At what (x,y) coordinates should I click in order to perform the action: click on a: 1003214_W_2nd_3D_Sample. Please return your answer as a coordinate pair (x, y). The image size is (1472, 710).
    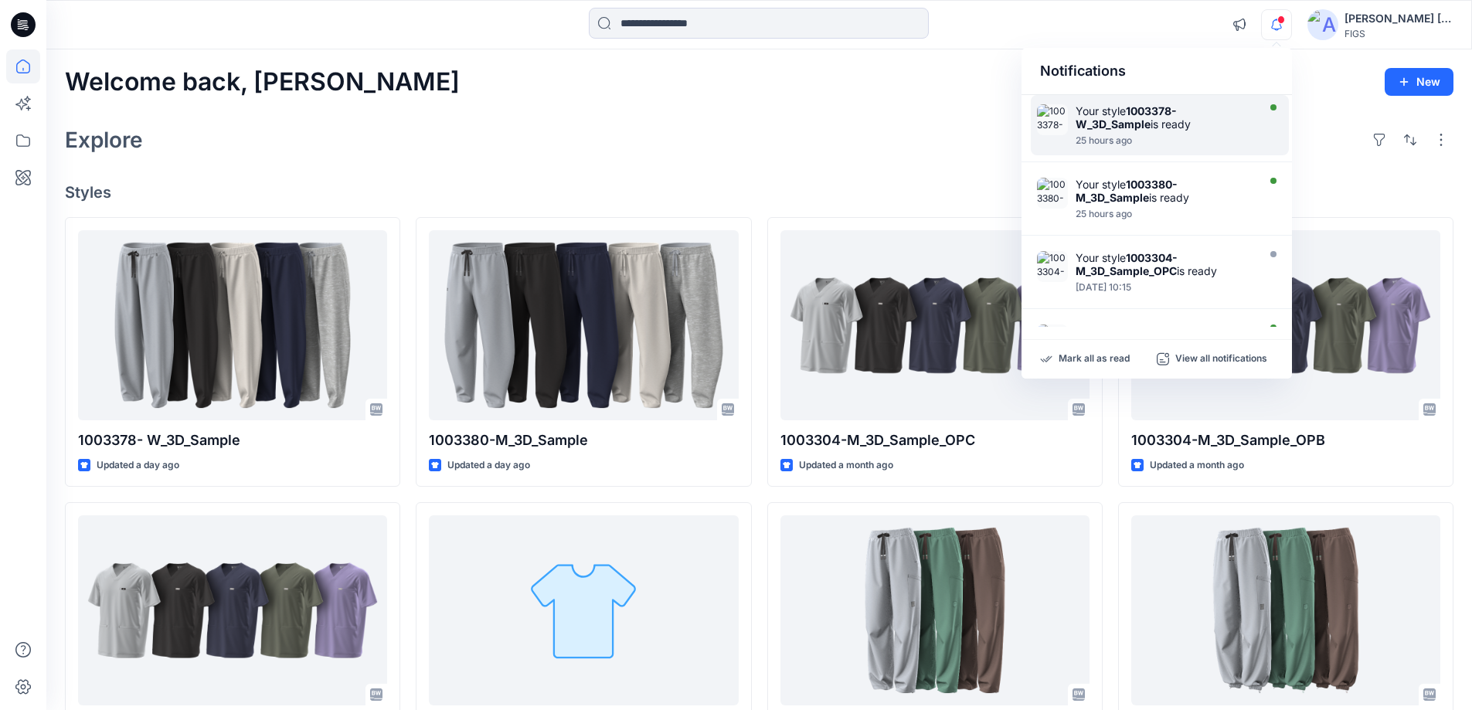
    Looking at the image, I should click on (1286, 611).